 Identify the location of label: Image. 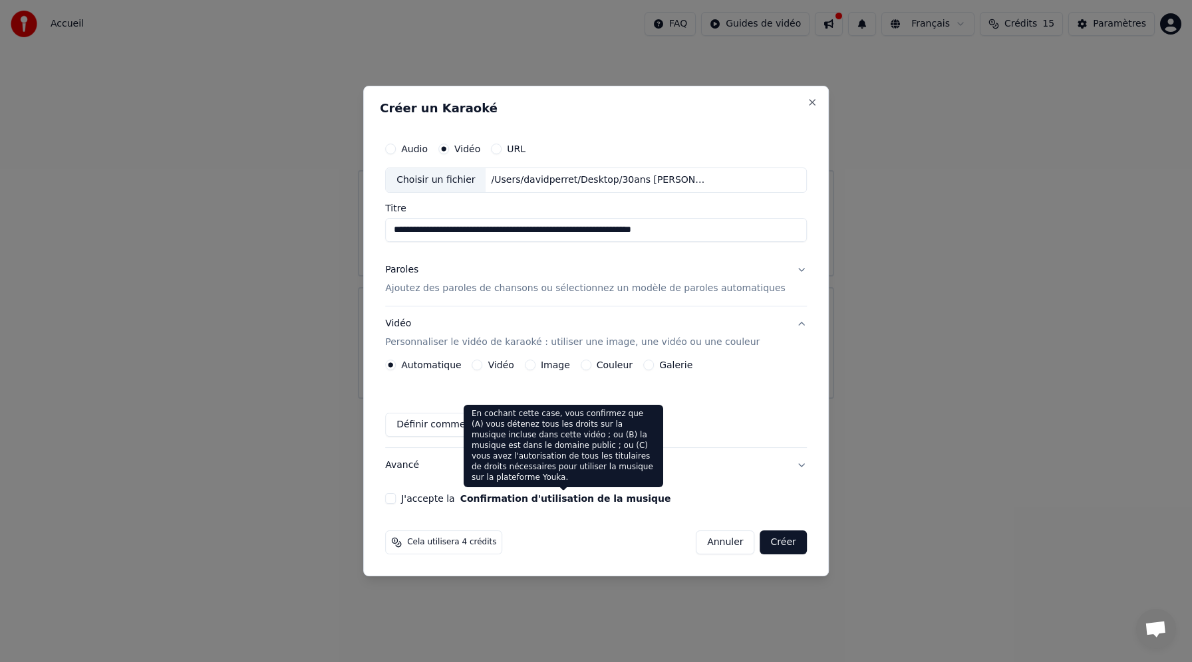
(555, 365).